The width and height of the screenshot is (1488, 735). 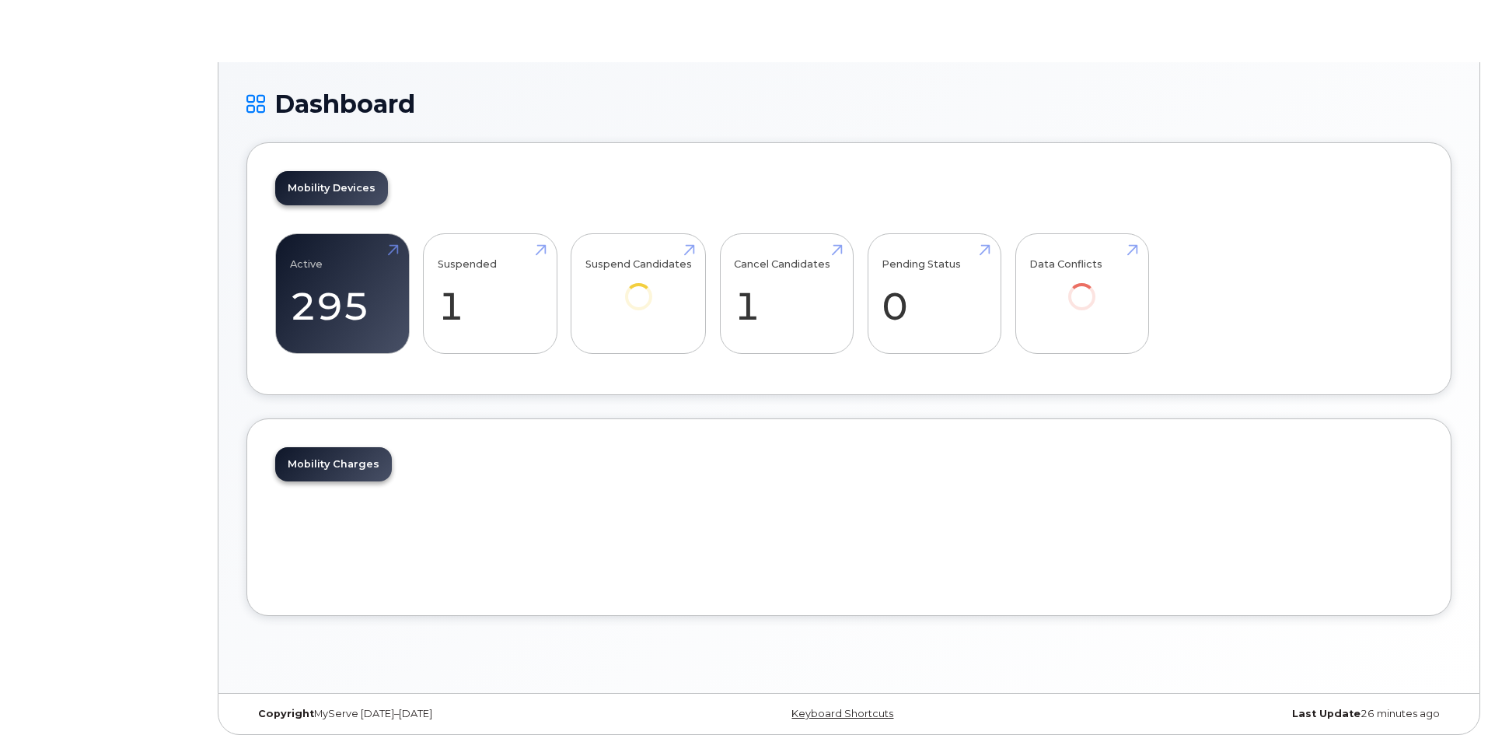 What do you see at coordinates (334, 464) in the screenshot?
I see `a: Mobility Charges` at bounding box center [334, 464].